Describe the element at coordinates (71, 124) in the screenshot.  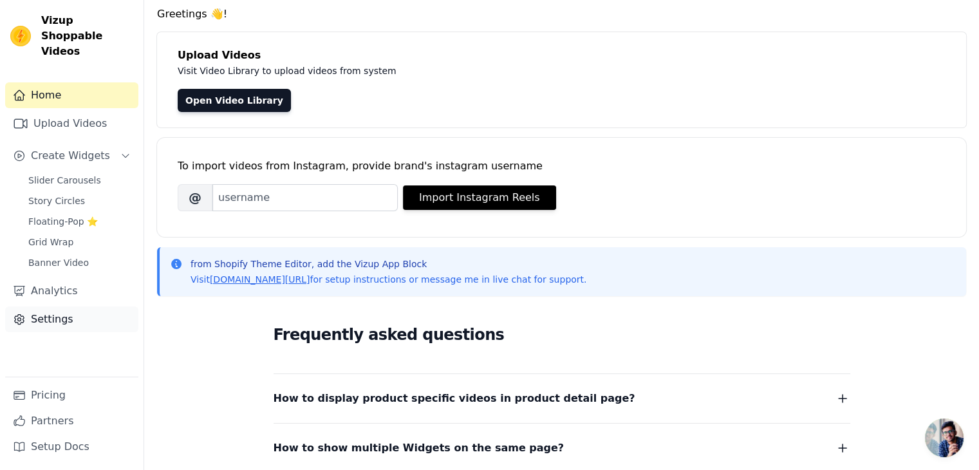
I see `a: Upload Videos` at that location.